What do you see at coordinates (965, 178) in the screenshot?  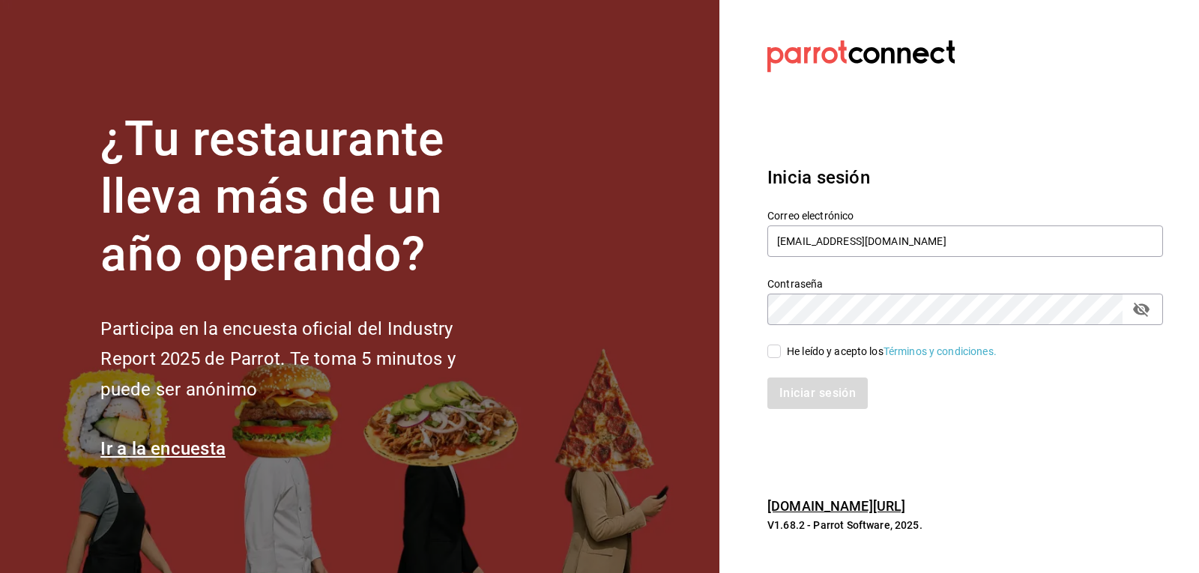 I see `h3: Inicia sesión` at bounding box center [965, 178].